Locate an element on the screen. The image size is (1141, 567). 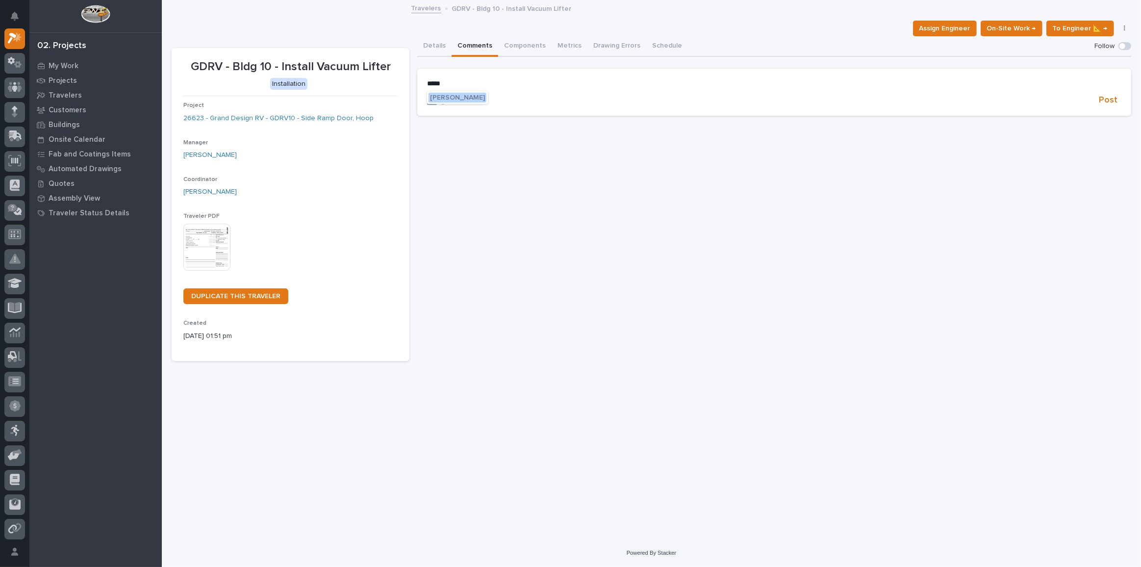
a: My Work is located at coordinates (96, 66).